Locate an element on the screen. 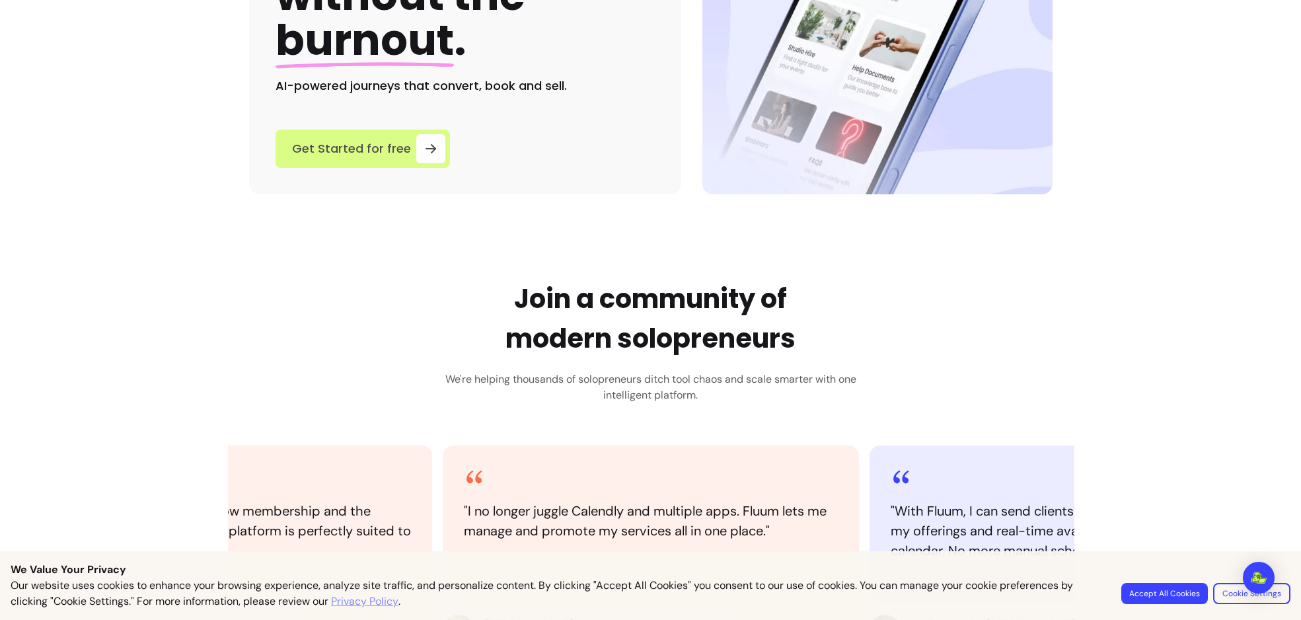 The height and width of the screenshot is (620, 1301). span: Get Started for free is located at coordinates (352, 149).